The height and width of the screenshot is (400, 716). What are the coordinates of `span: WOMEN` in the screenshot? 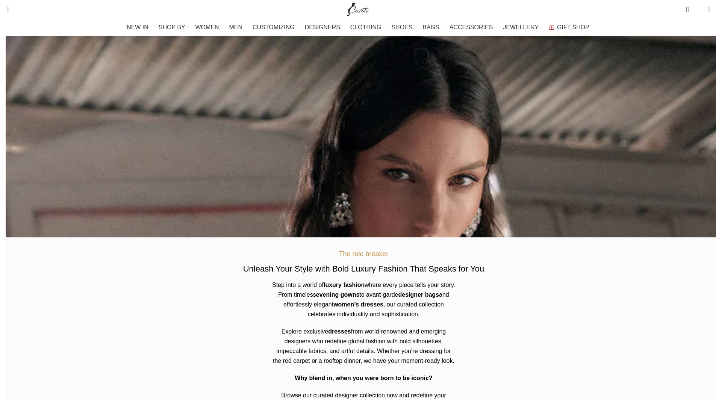 It's located at (207, 27).